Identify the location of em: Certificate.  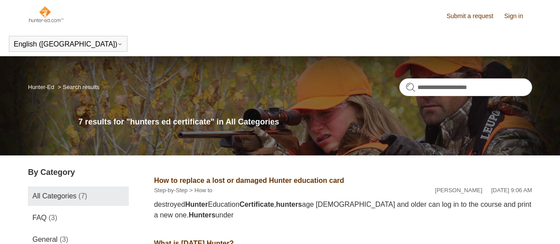
(257, 204).